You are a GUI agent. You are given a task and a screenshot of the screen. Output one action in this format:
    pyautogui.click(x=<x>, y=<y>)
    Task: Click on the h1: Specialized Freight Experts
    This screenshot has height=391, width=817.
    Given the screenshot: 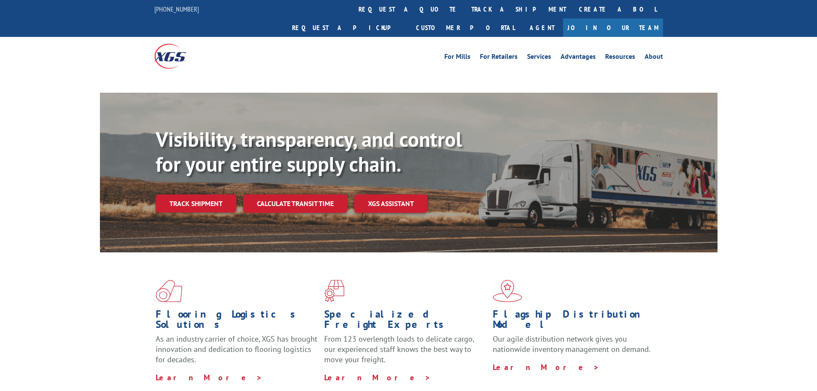 What is the action you would take?
    pyautogui.click(x=405, y=321)
    